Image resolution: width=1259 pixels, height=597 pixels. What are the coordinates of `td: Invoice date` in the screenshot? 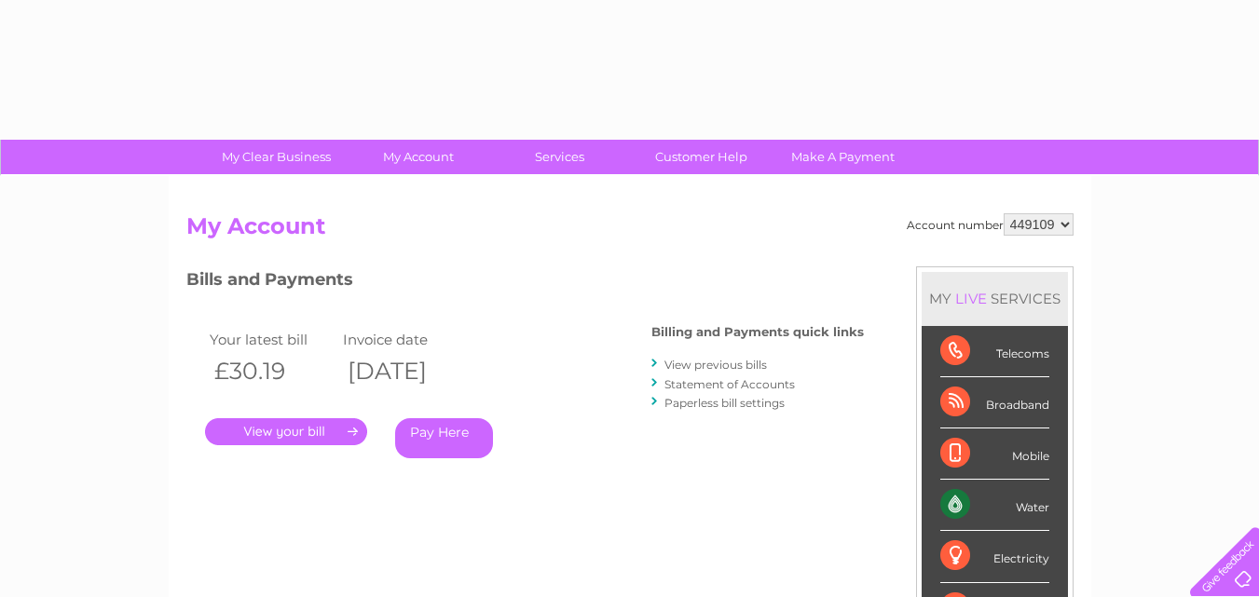 It's located at (405, 339).